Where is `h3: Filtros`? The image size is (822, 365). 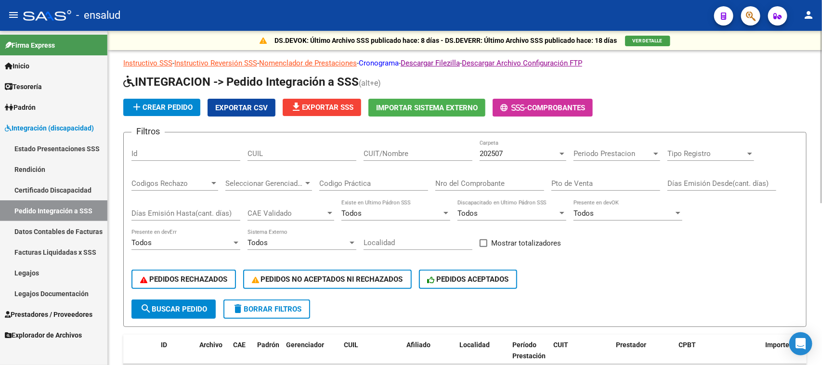
h3: Filtros is located at coordinates (148, 131).